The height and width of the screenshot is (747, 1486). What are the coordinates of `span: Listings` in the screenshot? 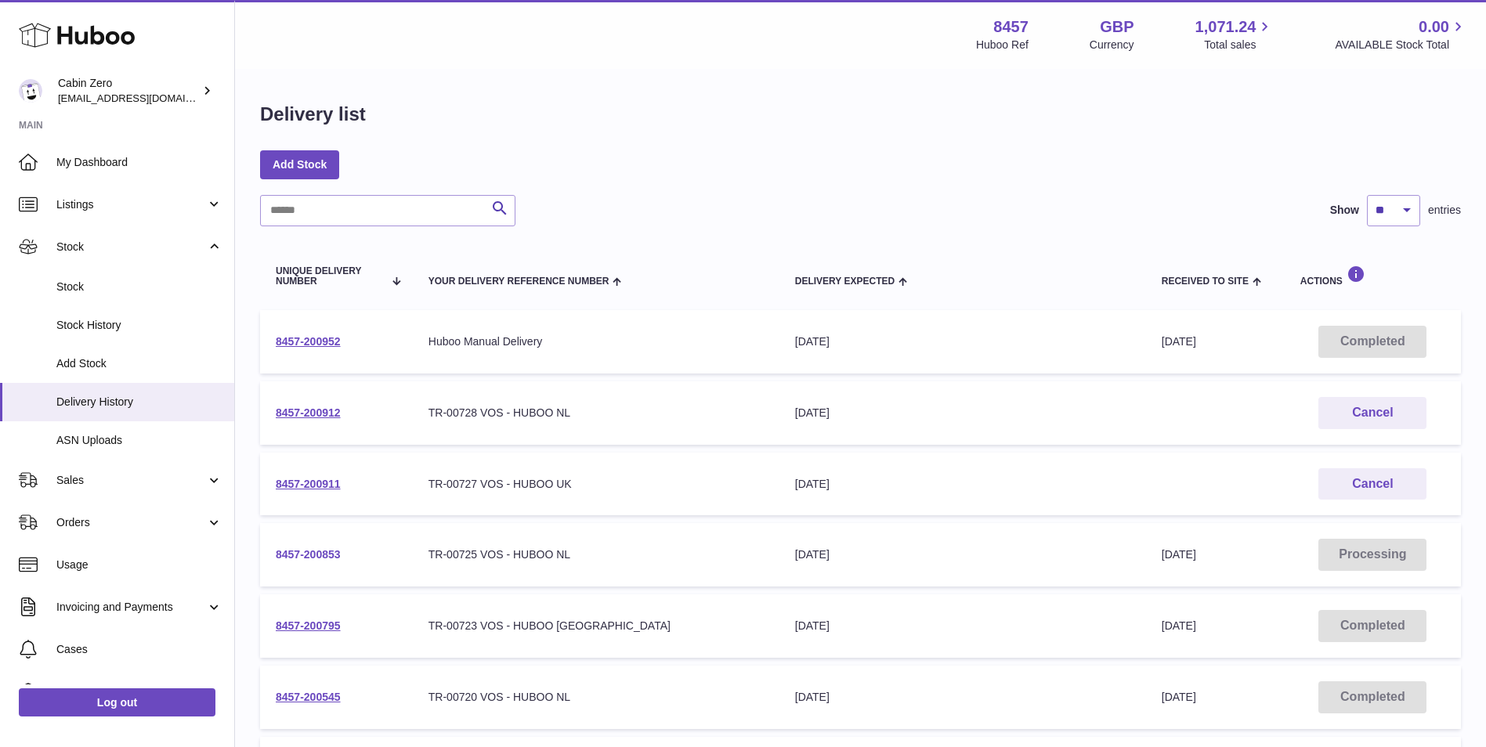 It's located at (131, 204).